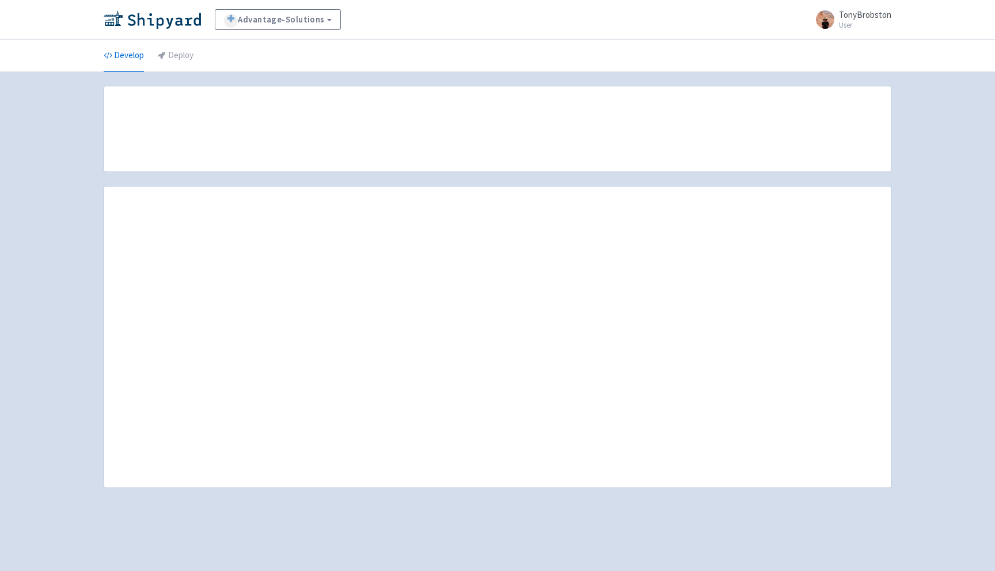 Image resolution: width=995 pixels, height=571 pixels. Describe the element at coordinates (864, 25) in the screenshot. I see `small: User` at that location.